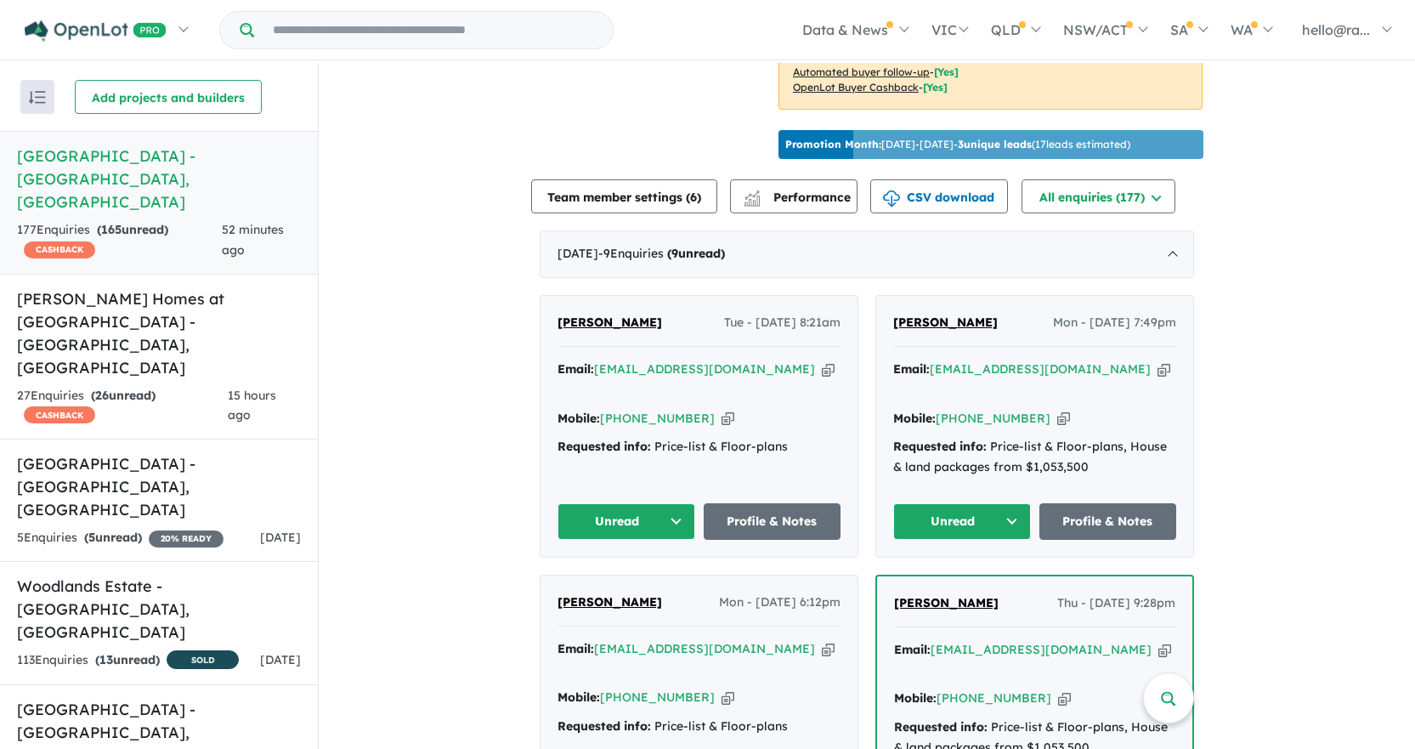 The image size is (1415, 749). Describe the element at coordinates (122, 406) in the screenshot. I see `div: 27 Enquir ies` at that location.